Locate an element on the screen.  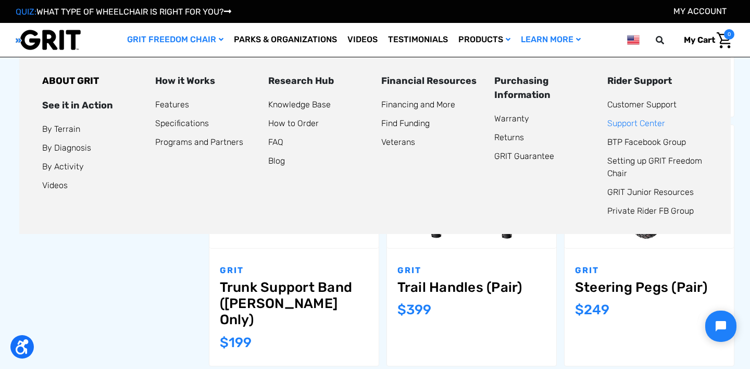
a: Private Rider FB Group is located at coordinates (650, 210).